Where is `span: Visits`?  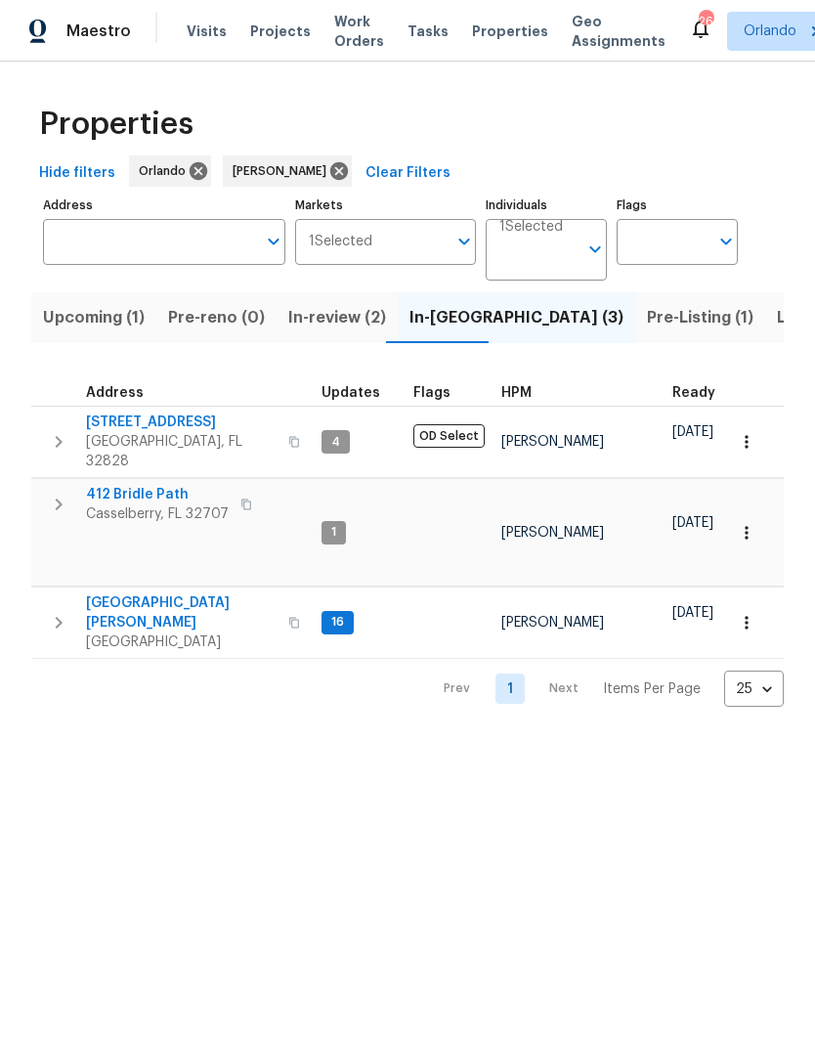 span: Visits is located at coordinates (206, 31).